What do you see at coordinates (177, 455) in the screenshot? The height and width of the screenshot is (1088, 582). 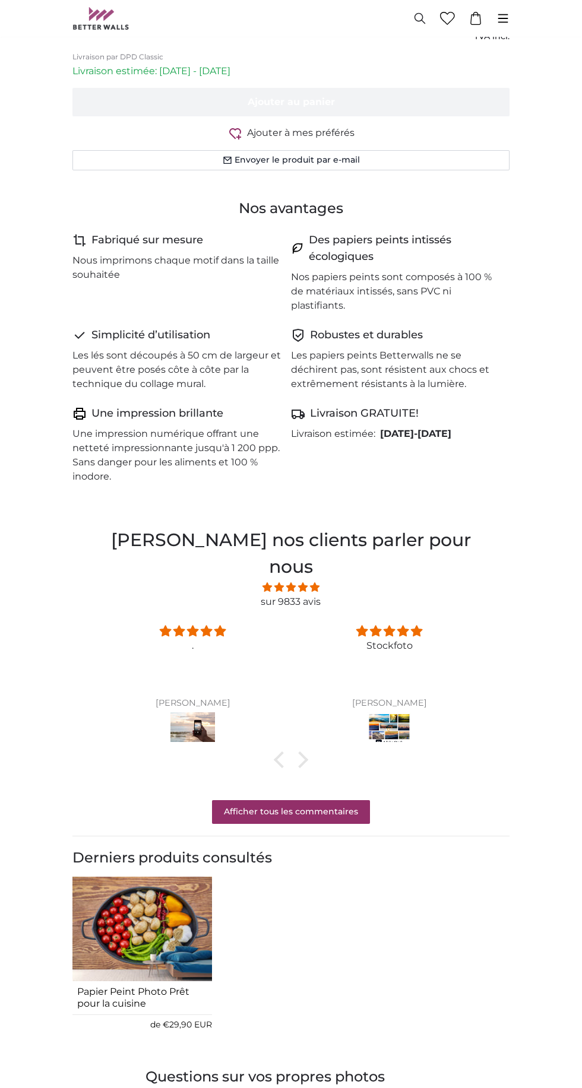 I see `p: Une impression numérique offrant une netteté impressionnante jusqu'à 1 200 ppp. Sans danger pour ...` at bounding box center [177, 455].